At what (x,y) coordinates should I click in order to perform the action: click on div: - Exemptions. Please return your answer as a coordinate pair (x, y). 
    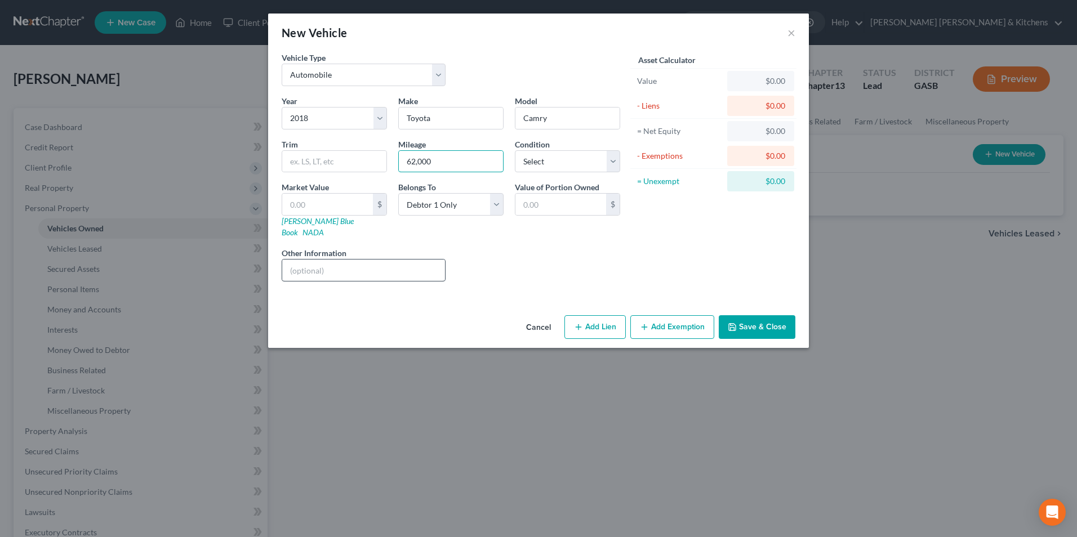
    Looking at the image, I should click on (679, 156).